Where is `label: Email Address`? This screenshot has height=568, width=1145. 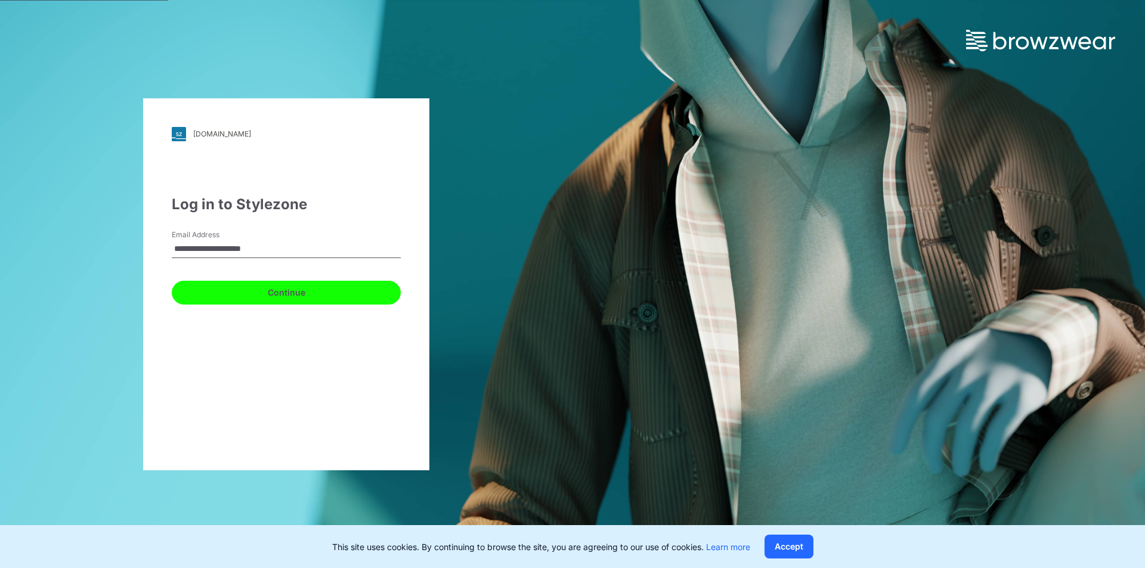
label: Email Address is located at coordinates (213, 235).